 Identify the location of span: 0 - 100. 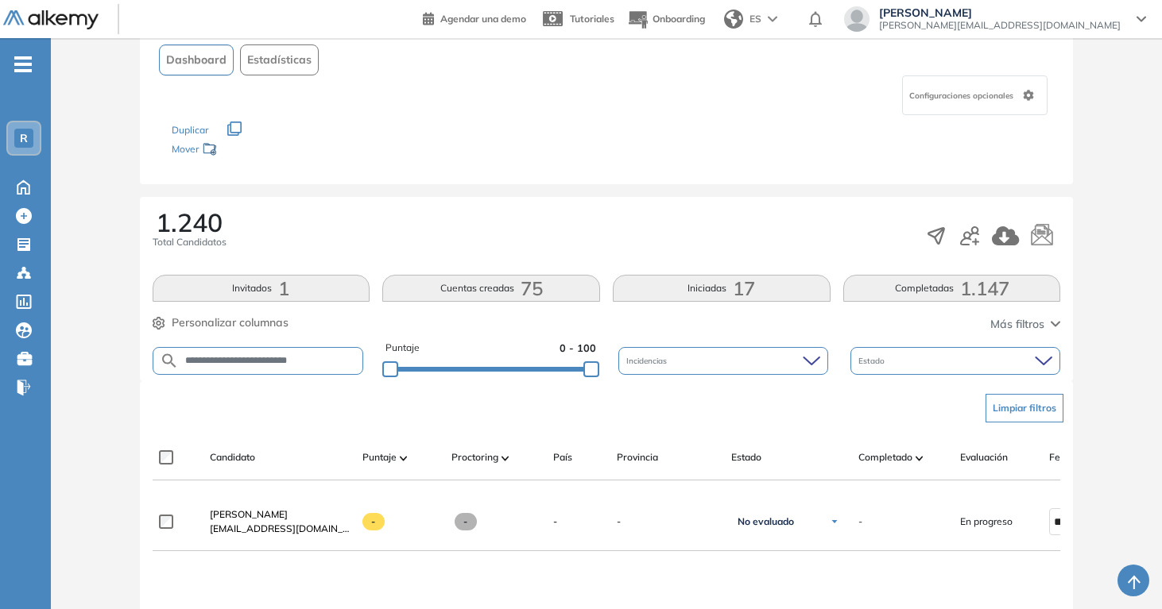
(578, 348).